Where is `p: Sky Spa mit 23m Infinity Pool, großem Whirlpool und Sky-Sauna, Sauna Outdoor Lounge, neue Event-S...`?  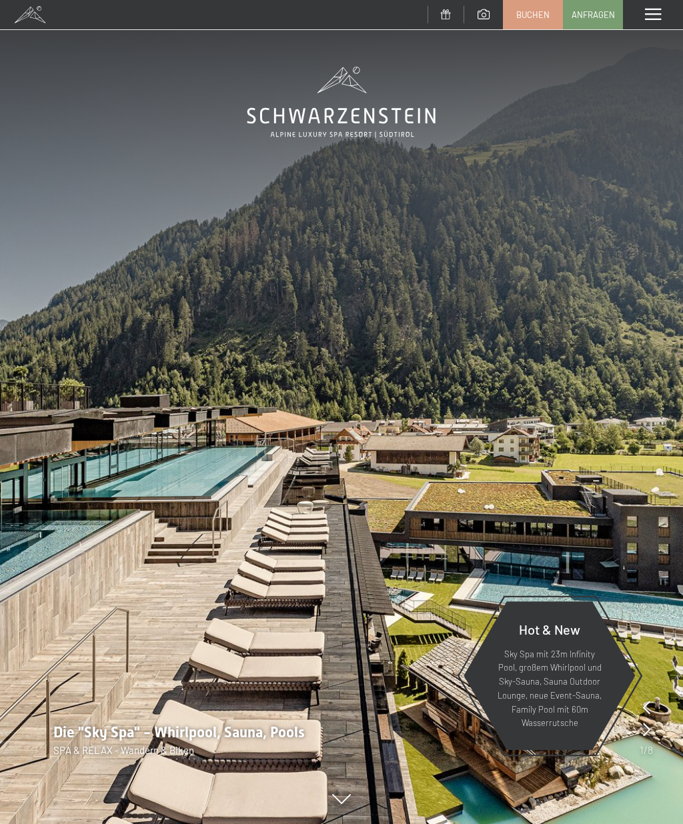 p: Sky Spa mit 23m Infinity Pool, großem Whirlpool und Sky-Sauna, Sauna Outdoor Lounge, neue Event-S... is located at coordinates (549, 689).